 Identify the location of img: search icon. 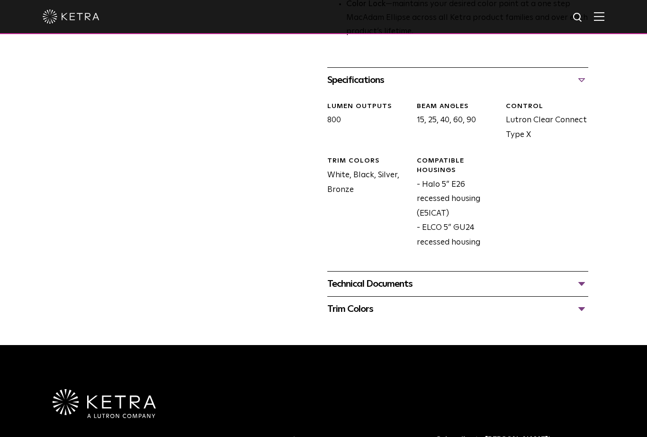
(578, 18).